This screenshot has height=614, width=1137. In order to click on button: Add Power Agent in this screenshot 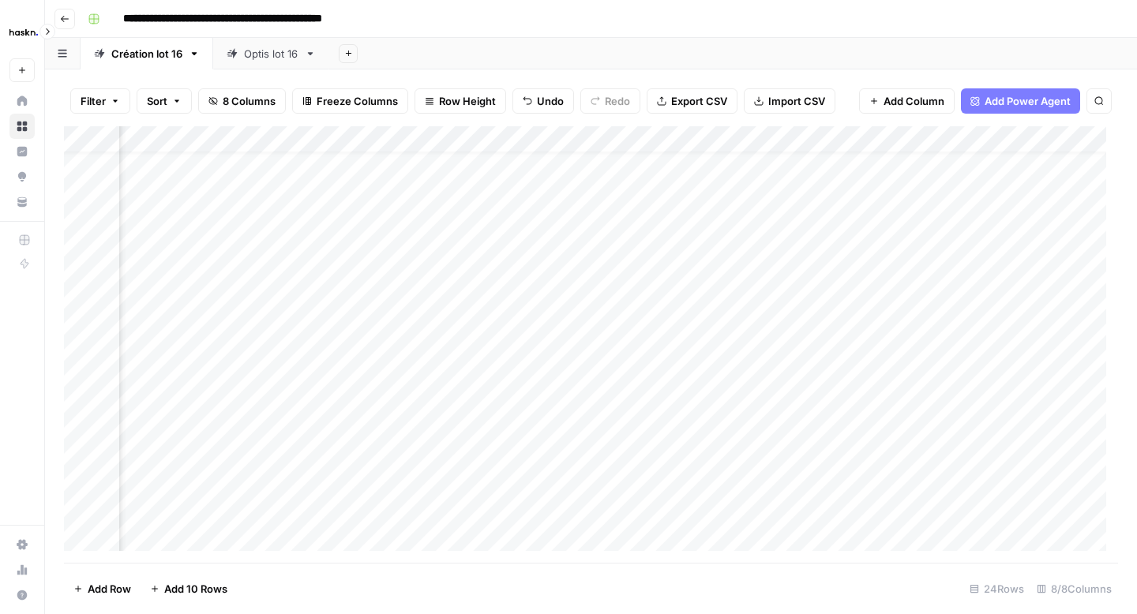, I will do `click(1020, 101)`.